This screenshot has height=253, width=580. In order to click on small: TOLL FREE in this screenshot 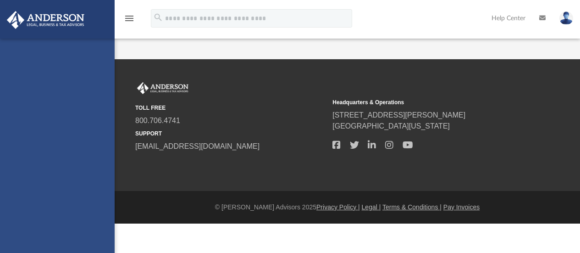, I will do `click(231, 108)`.